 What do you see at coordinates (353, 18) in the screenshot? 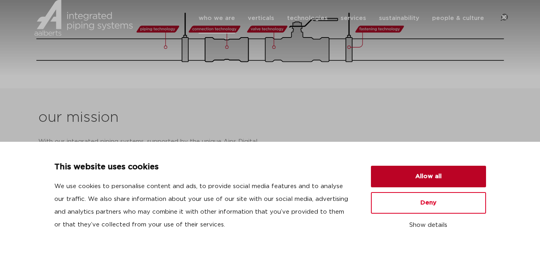
I see `a: services` at bounding box center [353, 18].